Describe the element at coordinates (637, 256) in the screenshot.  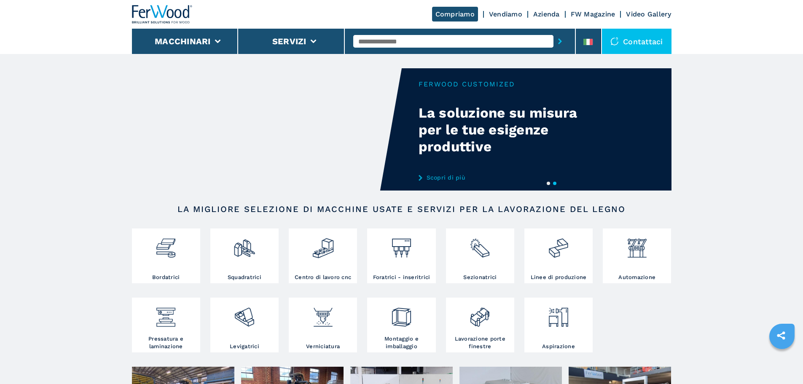
I see `a: Automazione` at that location.